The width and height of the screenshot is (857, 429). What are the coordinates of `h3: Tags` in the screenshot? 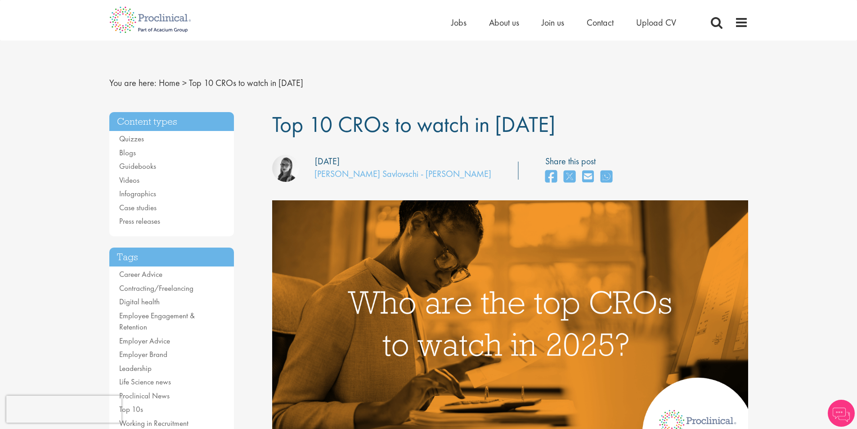 It's located at (172, 257).